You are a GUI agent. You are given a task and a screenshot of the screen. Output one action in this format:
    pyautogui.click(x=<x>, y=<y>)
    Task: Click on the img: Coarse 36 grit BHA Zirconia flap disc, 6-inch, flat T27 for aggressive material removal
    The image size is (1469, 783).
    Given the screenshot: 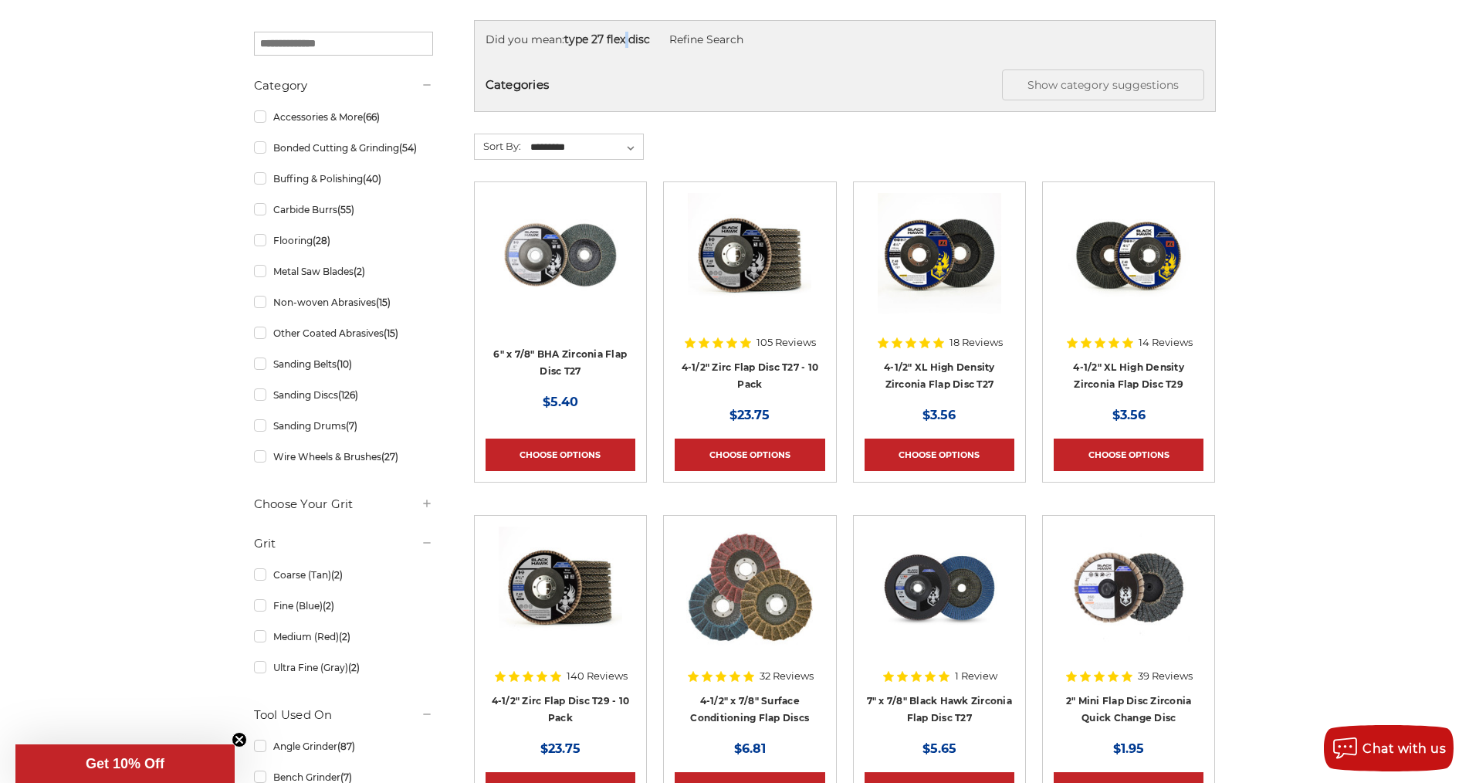 What is the action you would take?
    pyautogui.click(x=561, y=255)
    